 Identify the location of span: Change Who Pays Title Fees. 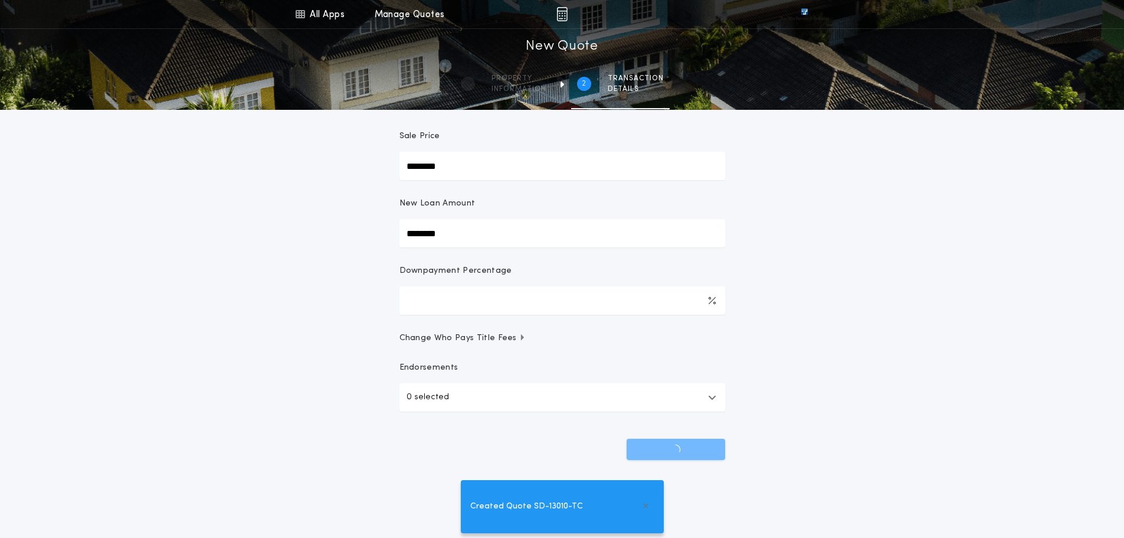
(463, 338).